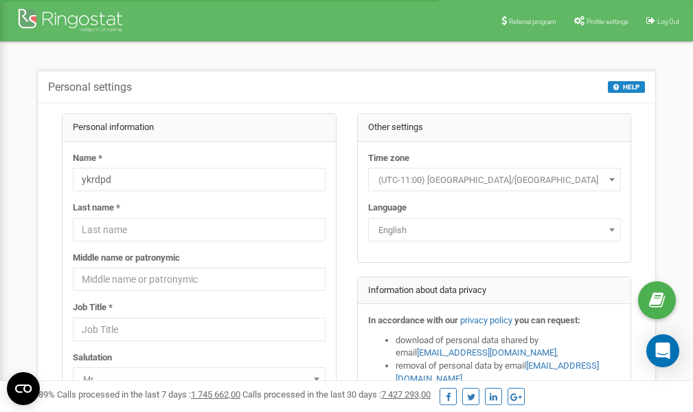 The height and width of the screenshot is (412, 693). What do you see at coordinates (199, 179) in the screenshot?
I see `input: Name` at bounding box center [199, 179].